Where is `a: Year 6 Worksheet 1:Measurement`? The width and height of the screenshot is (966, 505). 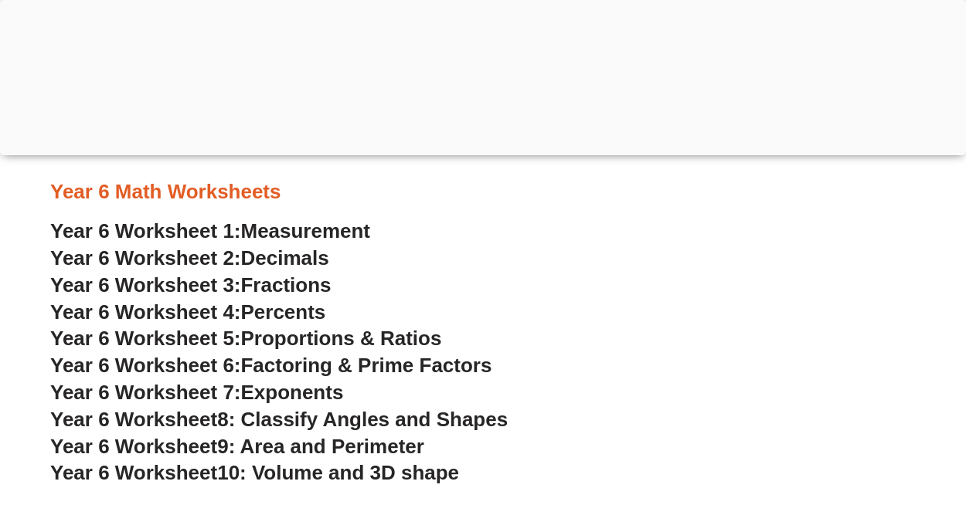 a: Year 6 Worksheet 1:Measurement is located at coordinates (210, 231).